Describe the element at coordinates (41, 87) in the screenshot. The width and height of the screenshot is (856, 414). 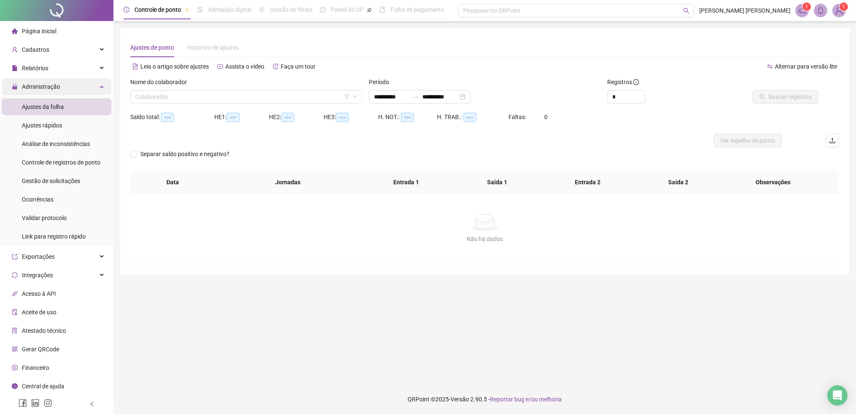
I see `span: Administração` at that location.